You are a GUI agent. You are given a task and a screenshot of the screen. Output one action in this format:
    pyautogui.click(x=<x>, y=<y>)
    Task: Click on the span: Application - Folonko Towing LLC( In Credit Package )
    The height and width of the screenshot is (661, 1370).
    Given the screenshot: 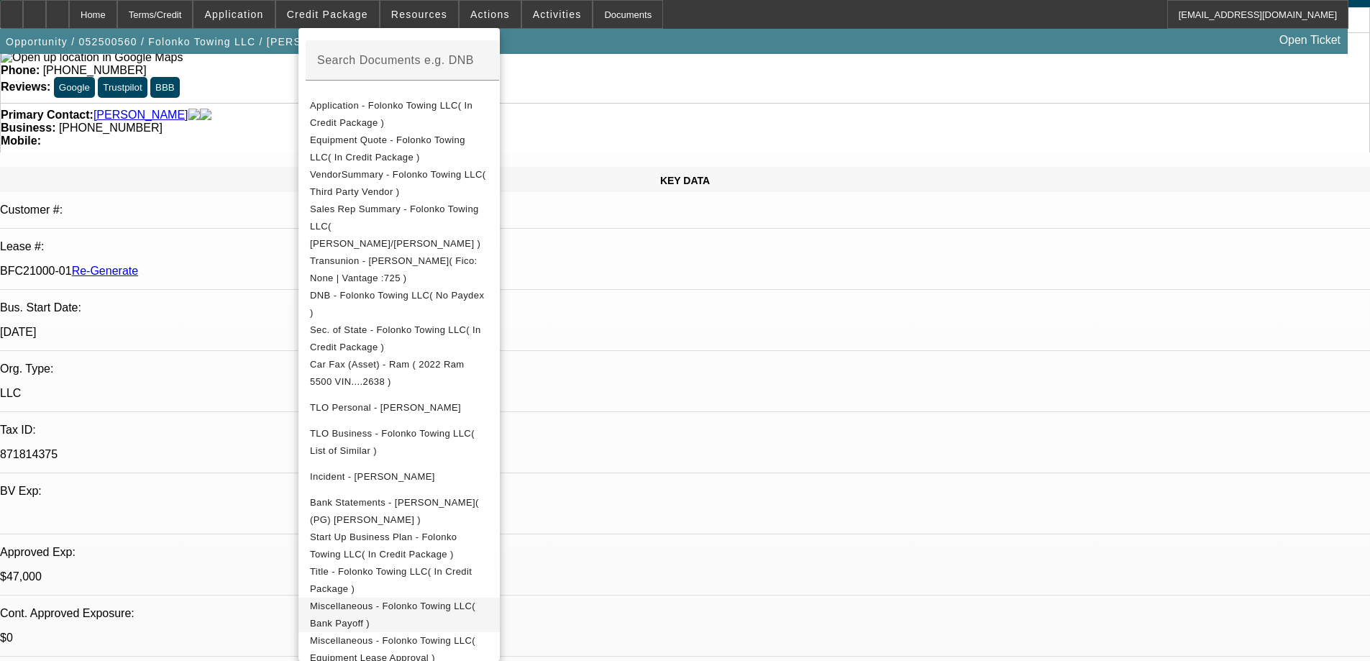 What is the action you would take?
    pyautogui.click(x=391, y=114)
    